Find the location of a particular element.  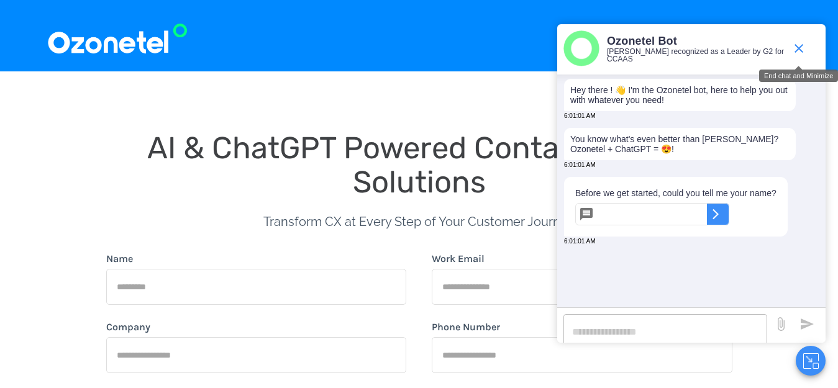

label: Phone Number is located at coordinates (466, 327).